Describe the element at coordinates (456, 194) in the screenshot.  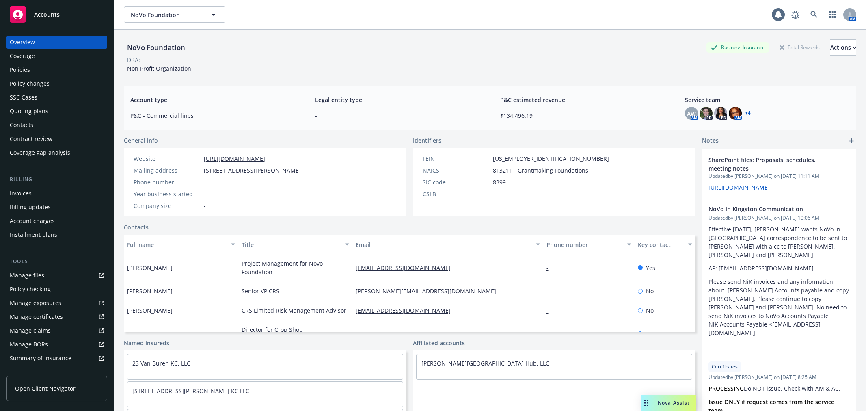
I see `div: CSLB` at that location.